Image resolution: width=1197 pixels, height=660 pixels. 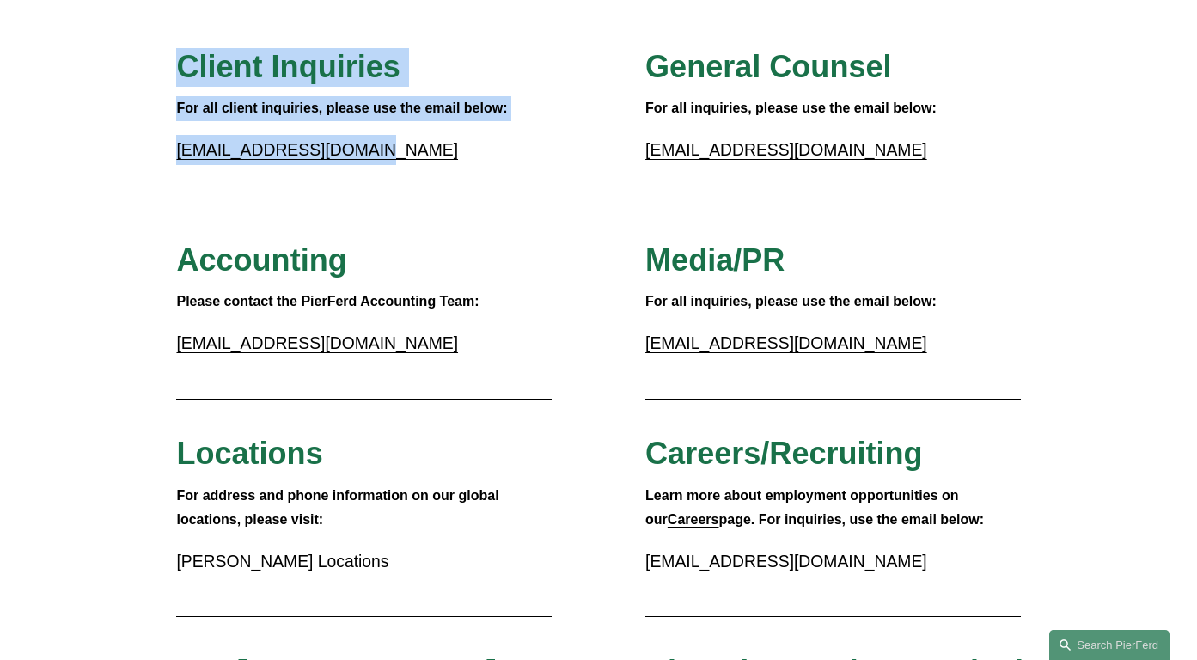 What do you see at coordinates (715, 260) in the screenshot?
I see `span: Media/PR` at bounding box center [715, 260].